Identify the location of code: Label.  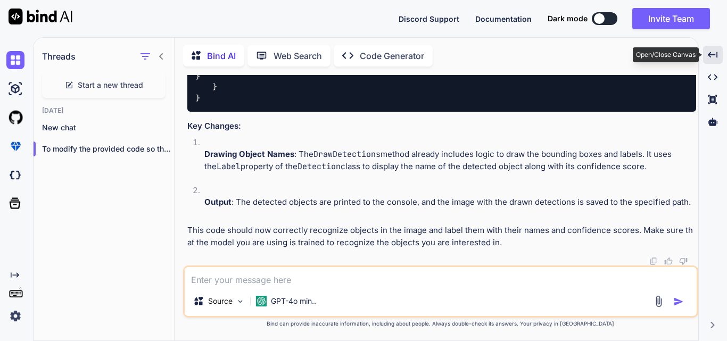
(228, 167).